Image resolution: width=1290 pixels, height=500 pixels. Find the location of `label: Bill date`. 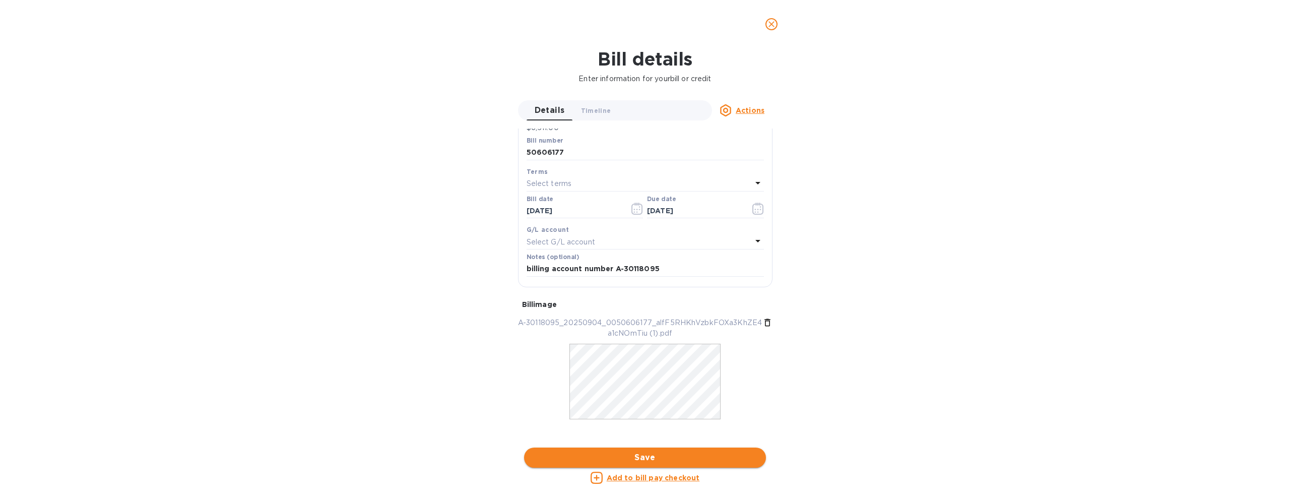

label: Bill date is located at coordinates (540, 199).